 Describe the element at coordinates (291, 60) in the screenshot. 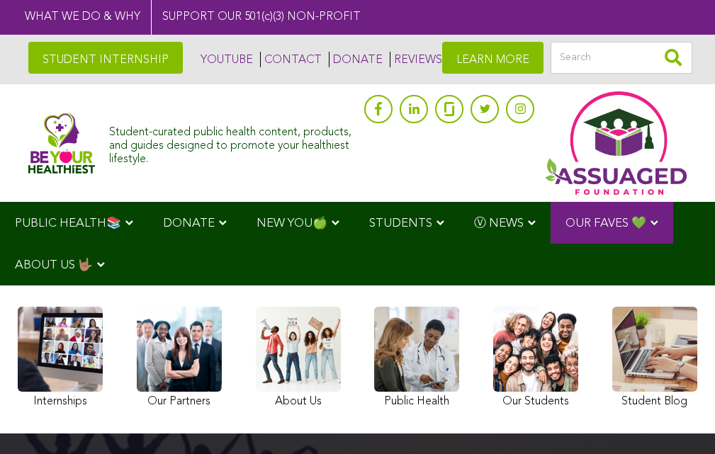

I see `a: CONTACT` at that location.